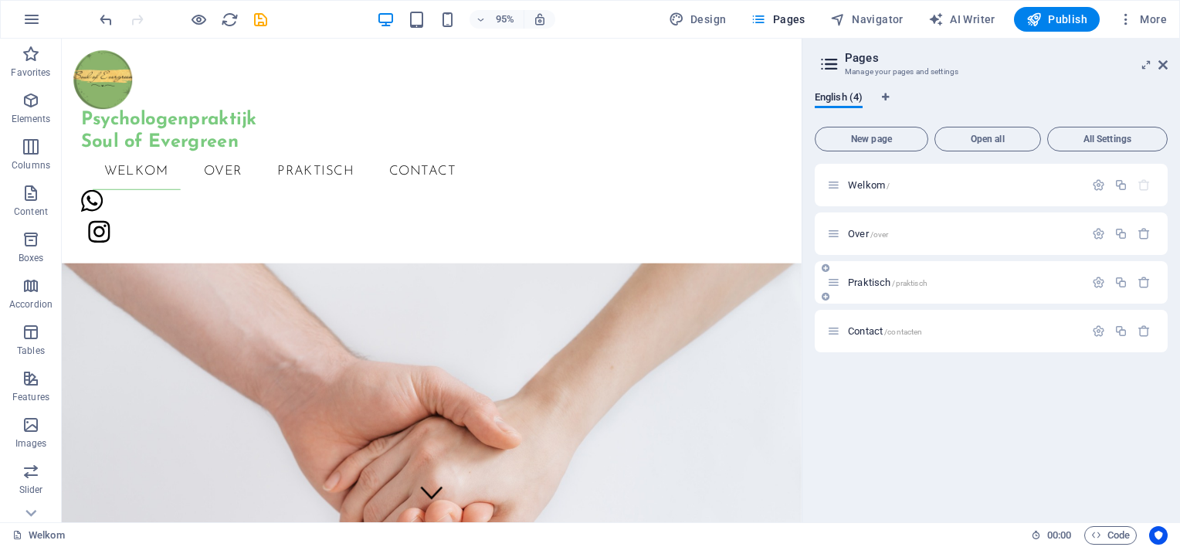  What do you see at coordinates (962, 19) in the screenshot?
I see `button: AI Writer` at bounding box center [962, 19].